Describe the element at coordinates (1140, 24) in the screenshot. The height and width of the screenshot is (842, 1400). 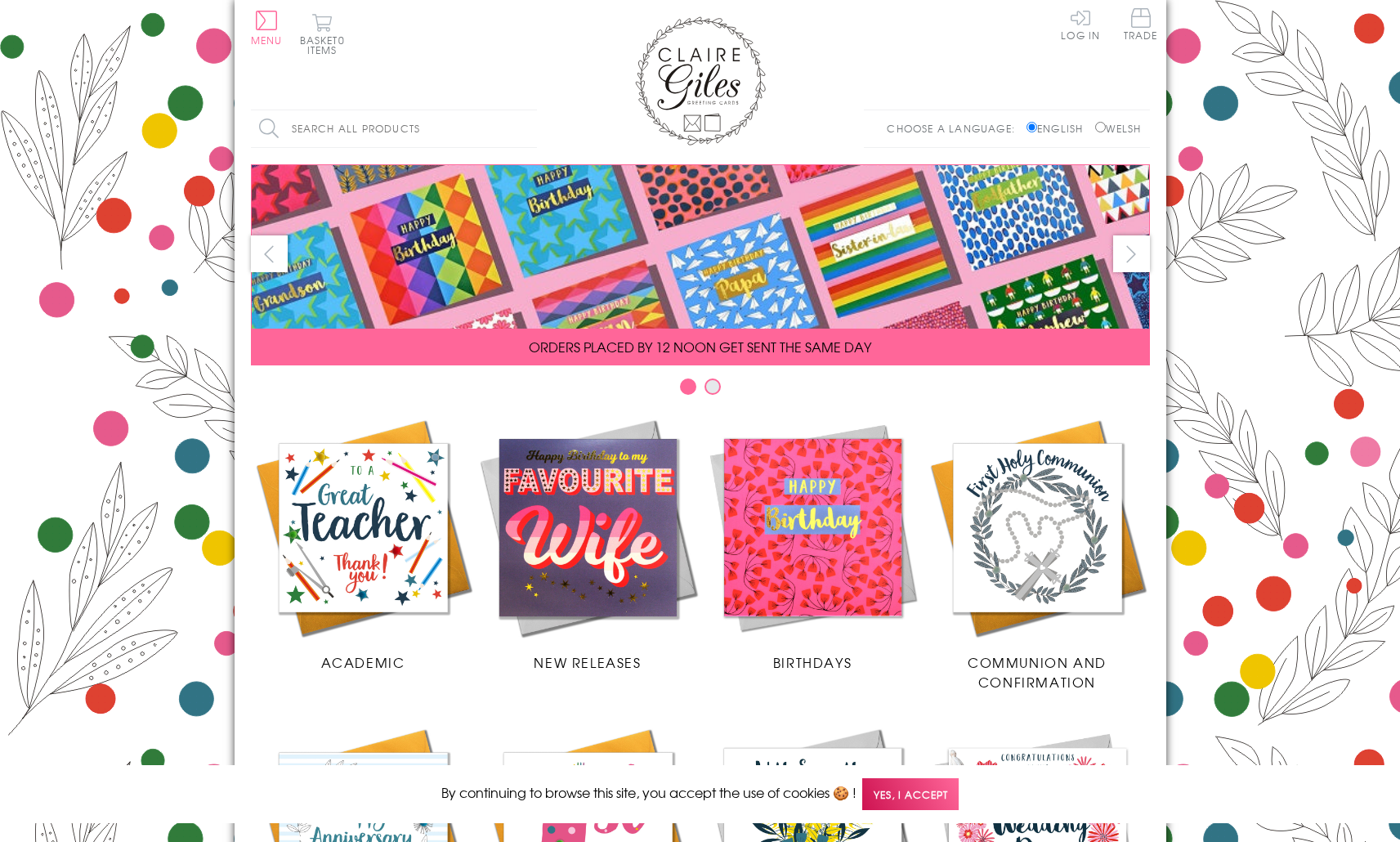
I see `span: Trade` at that location.